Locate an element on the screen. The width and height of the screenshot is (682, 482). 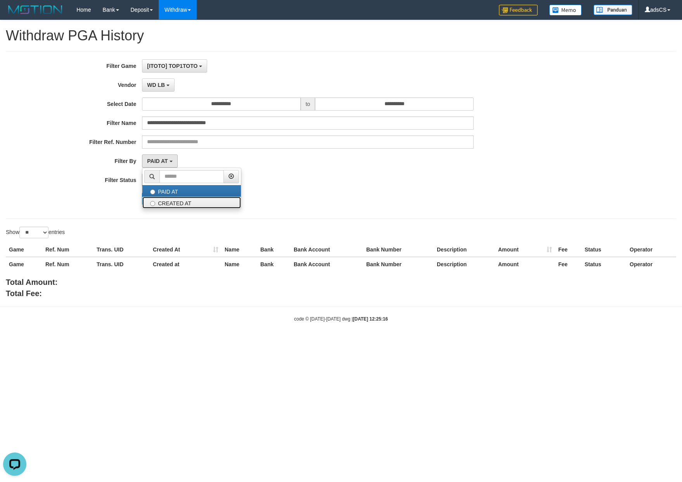
label: PAID AT is located at coordinates (192, 191).